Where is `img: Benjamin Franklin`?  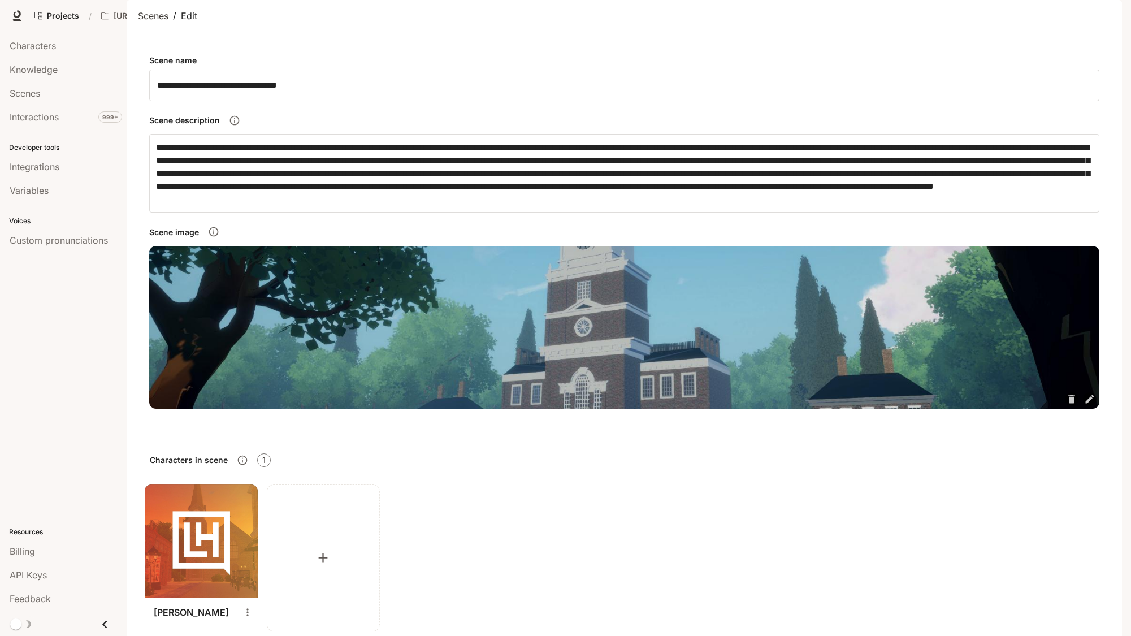 img: Benjamin Franklin is located at coordinates (201, 541).